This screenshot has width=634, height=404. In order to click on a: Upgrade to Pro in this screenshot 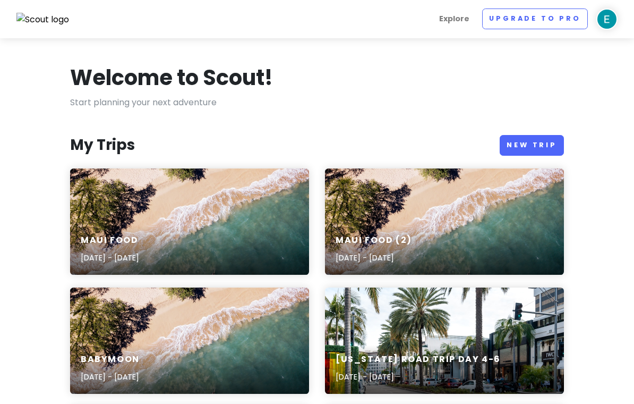, I will do `click(535, 19)`.